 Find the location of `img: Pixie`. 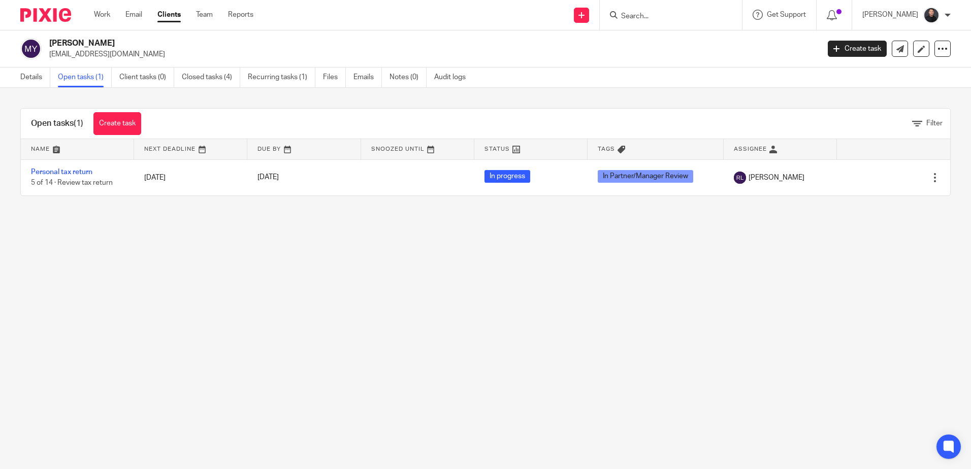

img: Pixie is located at coordinates (46, 15).